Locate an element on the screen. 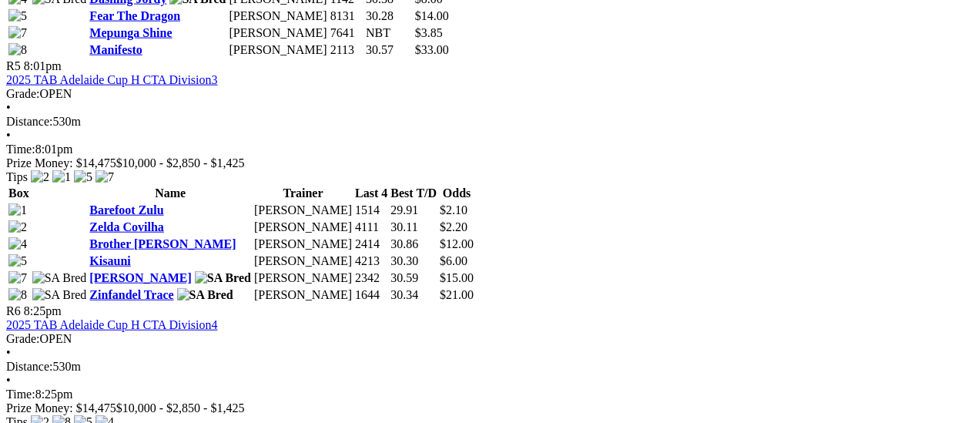 Image resolution: width=968 pixels, height=423 pixels. a: 2025 TAB Adelaide Cup H CTA Division3 is located at coordinates (112, 79).